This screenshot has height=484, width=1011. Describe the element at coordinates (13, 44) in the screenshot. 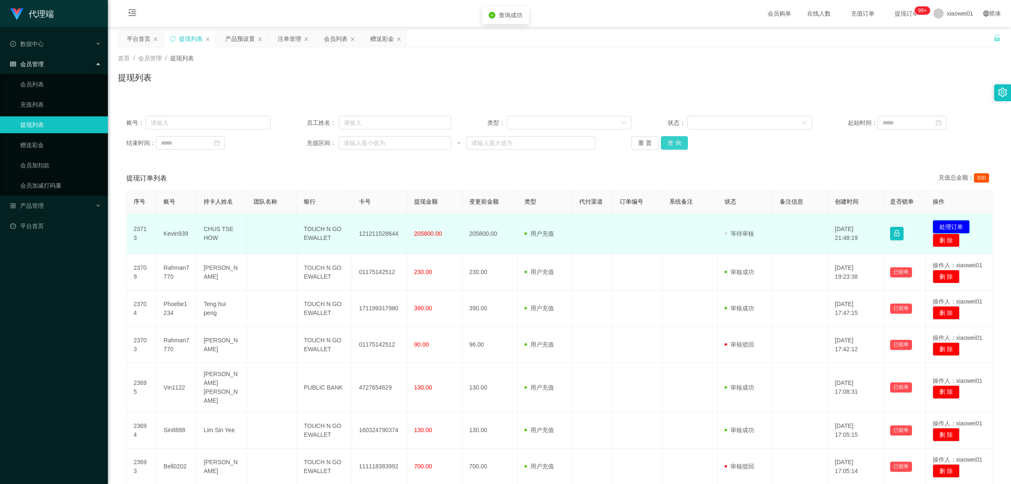

I see `i: 图标: check-circle-o` at that location.